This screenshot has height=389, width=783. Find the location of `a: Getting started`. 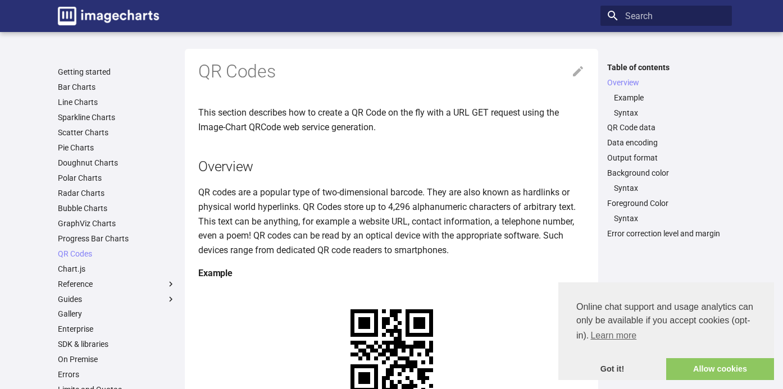

a: Getting started is located at coordinates (117, 72).